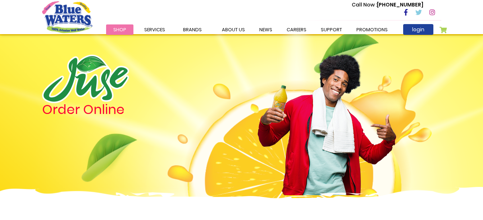  What do you see at coordinates (86, 79) in the screenshot?
I see `img: logo` at bounding box center [86, 79].